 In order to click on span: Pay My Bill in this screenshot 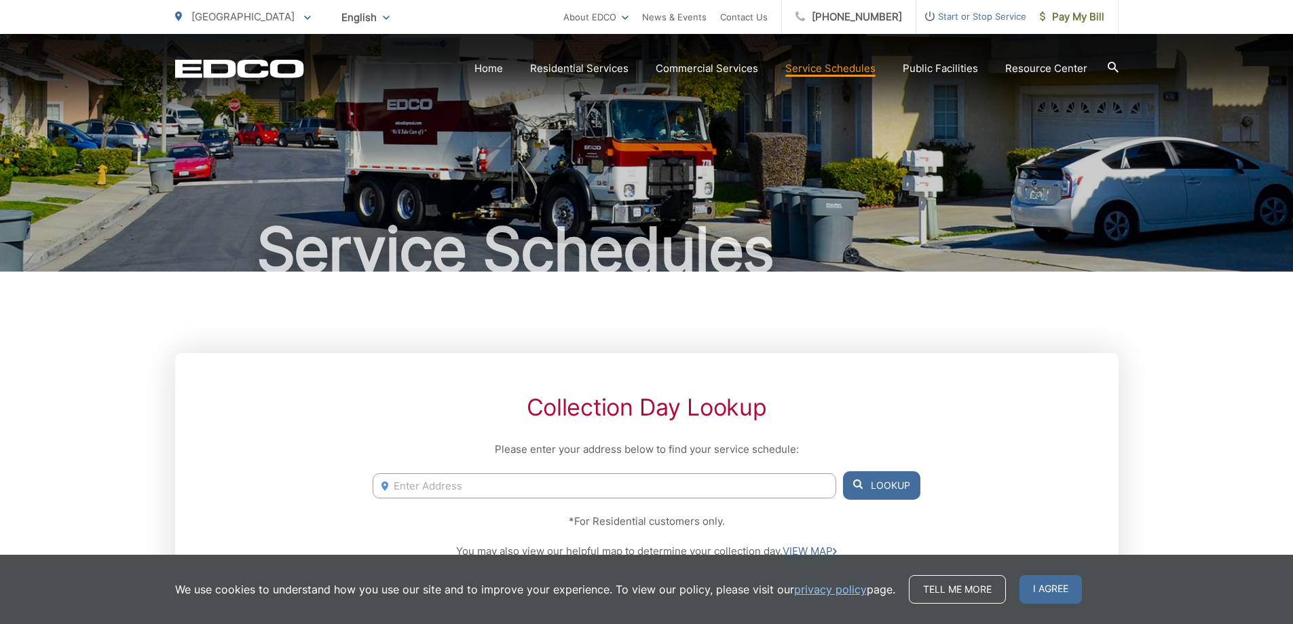, I will do `click(1072, 17)`.